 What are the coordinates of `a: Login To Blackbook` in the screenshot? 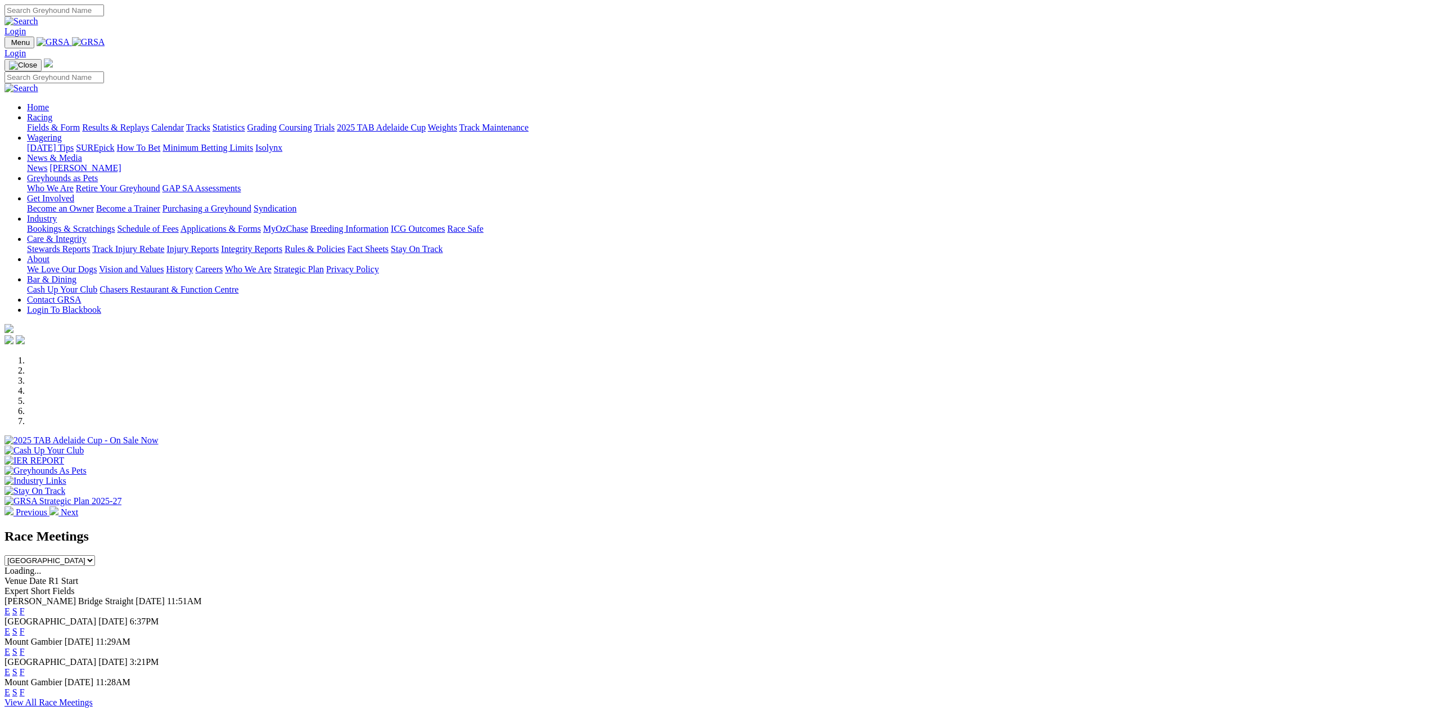 It's located at (64, 309).